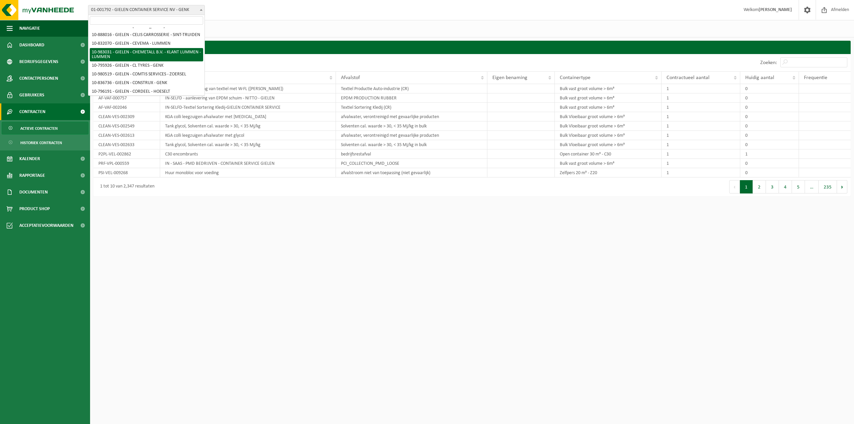 This screenshot has height=424, width=854. What do you see at coordinates (146, 74) in the screenshot?
I see `li: 10-980519 - GIELEN - COMTIS SERVICES - ZOERSEL` at bounding box center [146, 74].